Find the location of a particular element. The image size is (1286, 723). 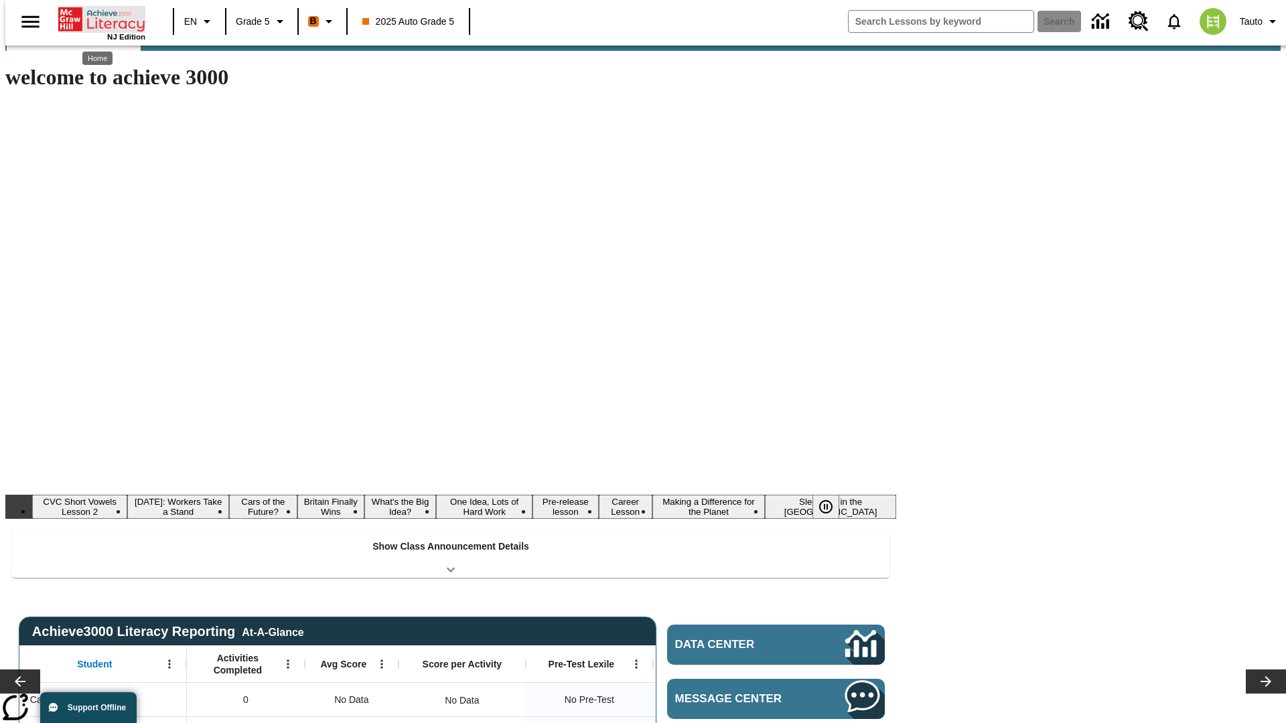

span: No Pre-Test, Cat, Sautoen is located at coordinates (589, 700).